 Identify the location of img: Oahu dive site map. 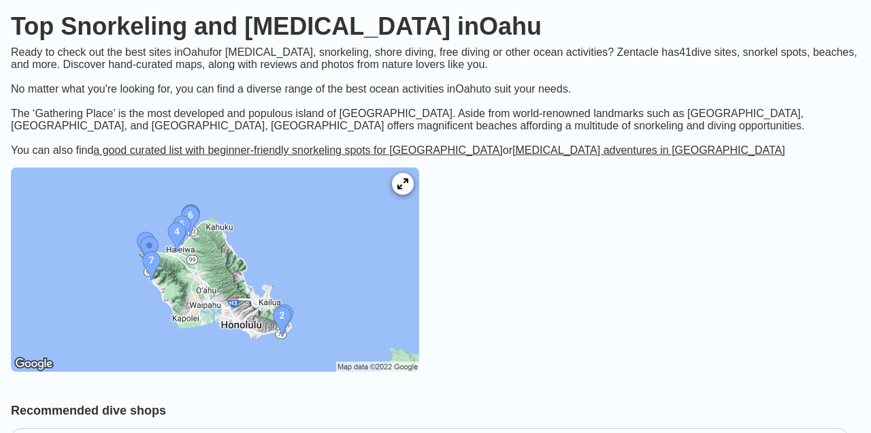
(215, 270).